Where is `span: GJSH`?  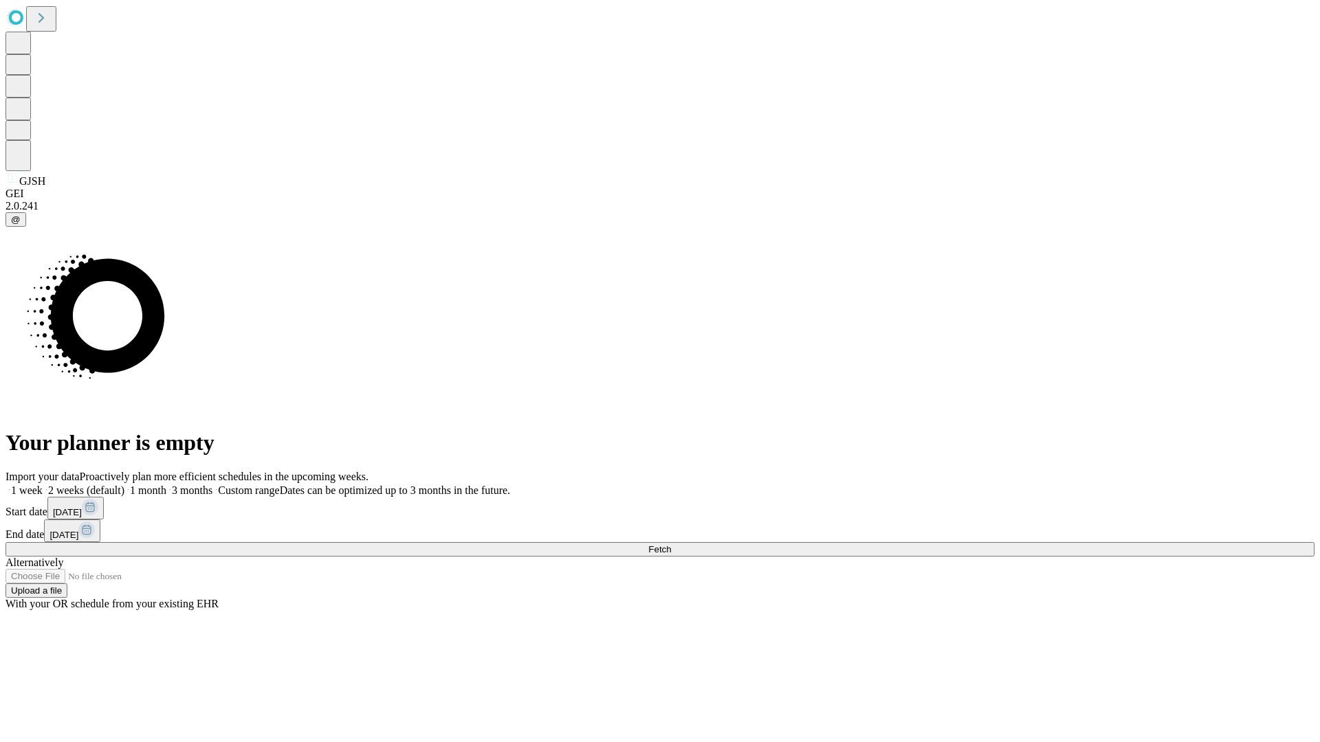 span: GJSH is located at coordinates (32, 181).